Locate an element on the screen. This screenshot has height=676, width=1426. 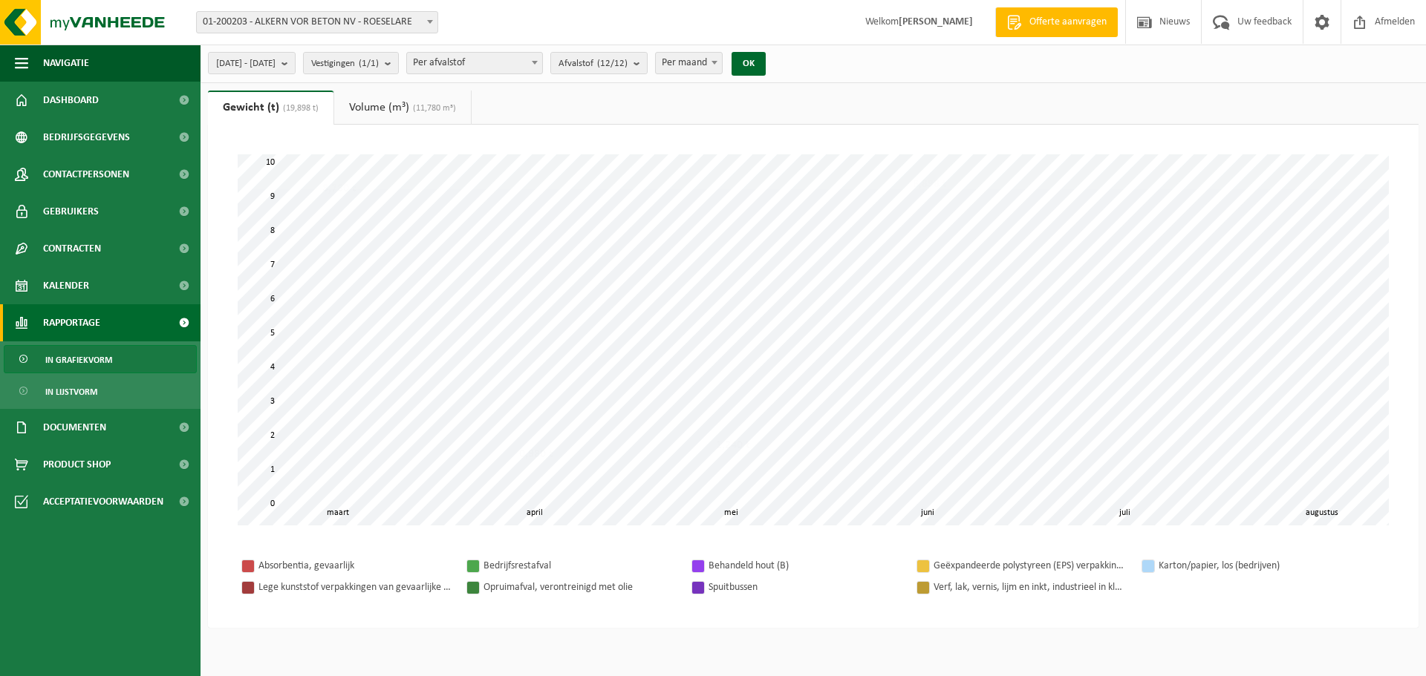
span: 01-200203 - ALKERN VOR BETON NV - ROESELARE is located at coordinates (317, 22).